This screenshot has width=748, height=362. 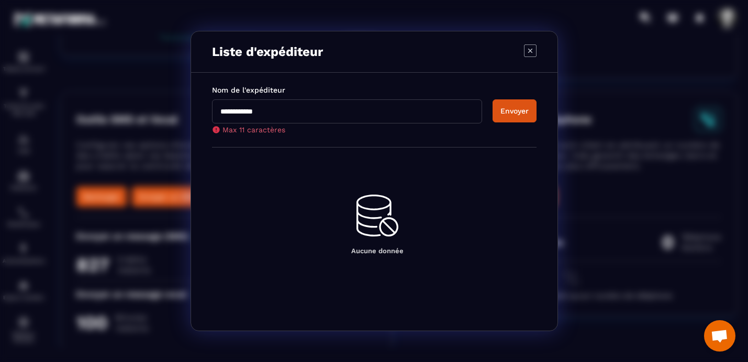 I want to click on div: Liste d'expéditeur, so click(x=267, y=52).